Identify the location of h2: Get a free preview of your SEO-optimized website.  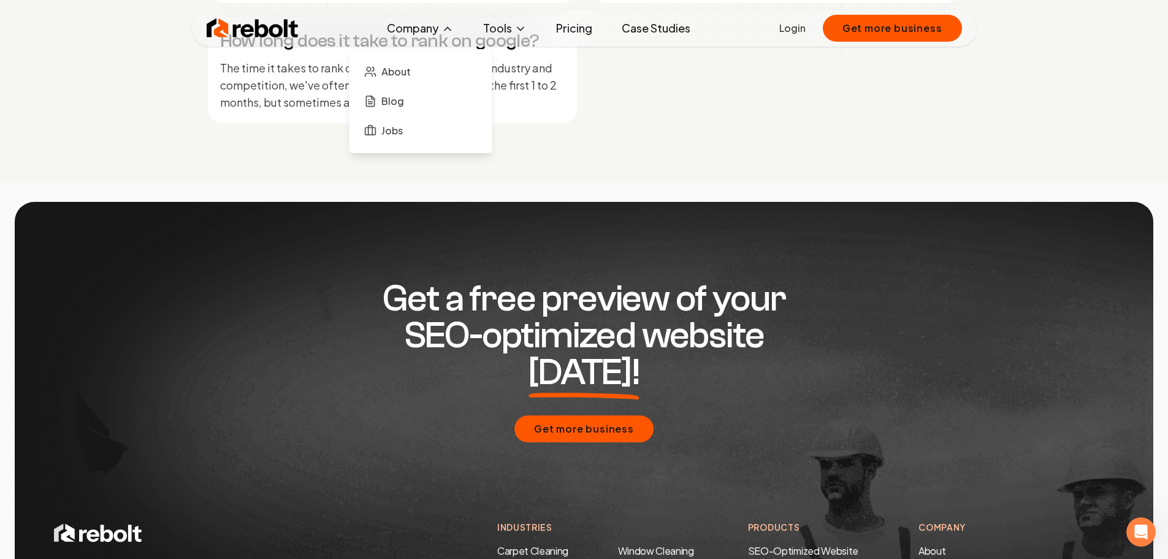
(584, 335).